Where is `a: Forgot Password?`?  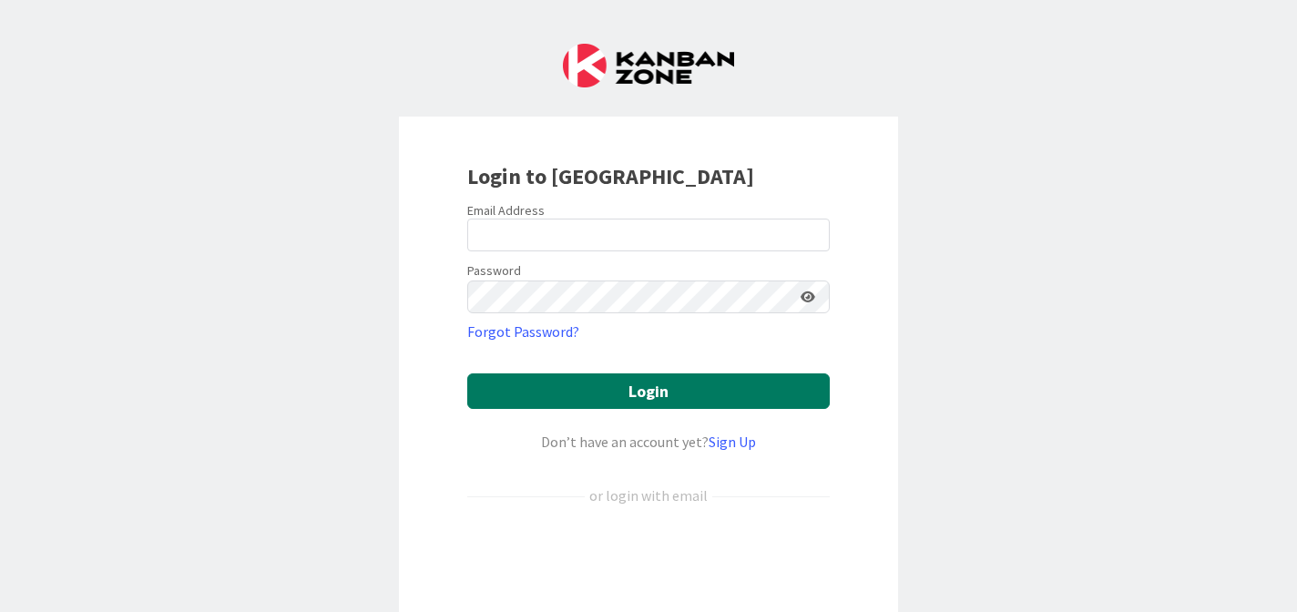 a: Forgot Password? is located at coordinates (523, 332).